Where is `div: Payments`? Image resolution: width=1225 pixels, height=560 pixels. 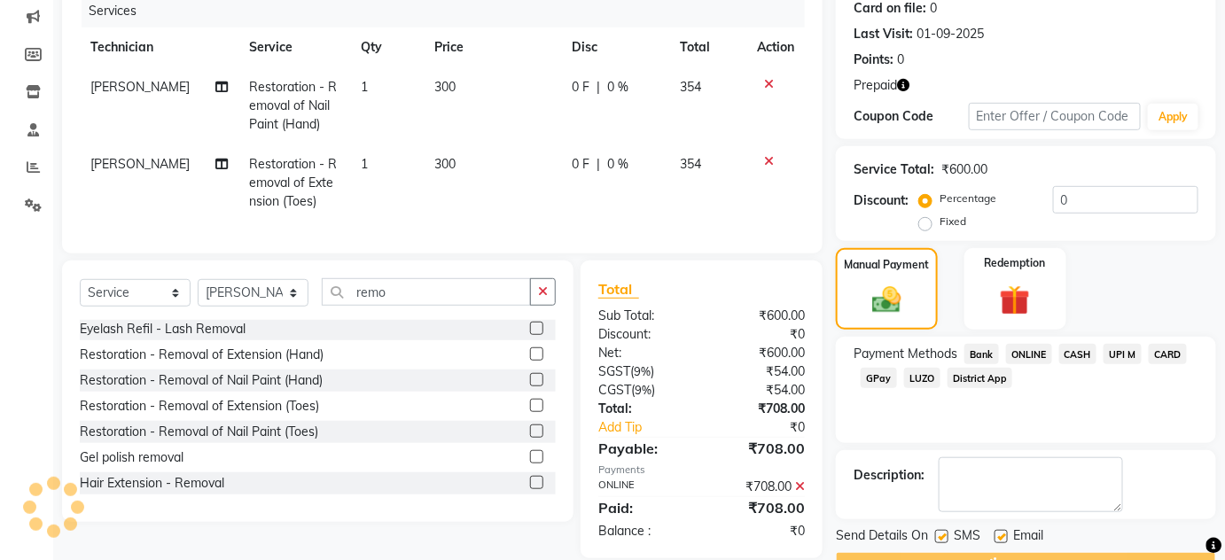
div: Payments is located at coordinates (701, 470).